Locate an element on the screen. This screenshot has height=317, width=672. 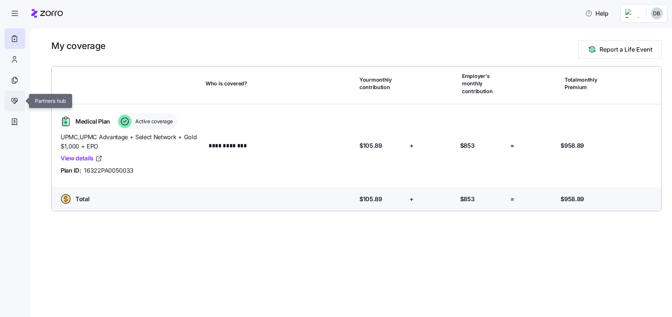
span: Total monthly Premium is located at coordinates (587, 84).